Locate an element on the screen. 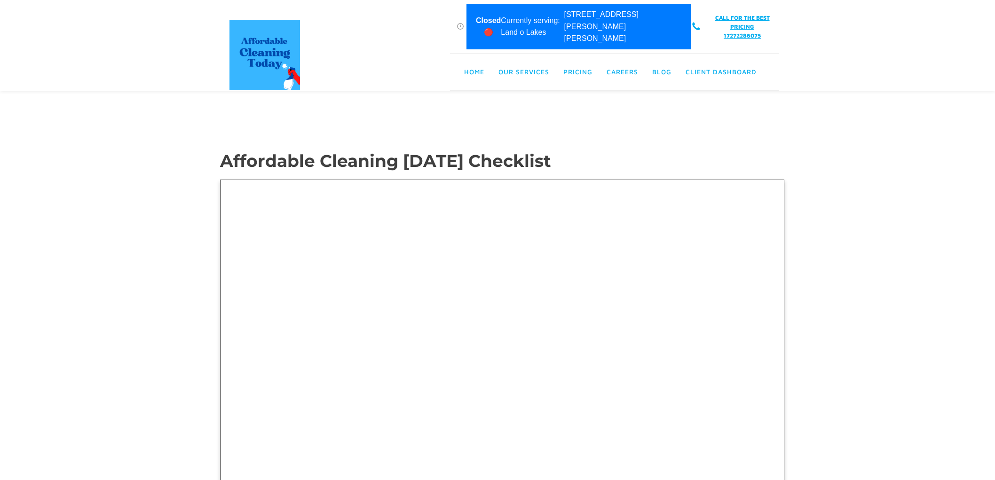  a: CALL FOR THE BEST PRICING17272286075 is located at coordinates (742, 27).